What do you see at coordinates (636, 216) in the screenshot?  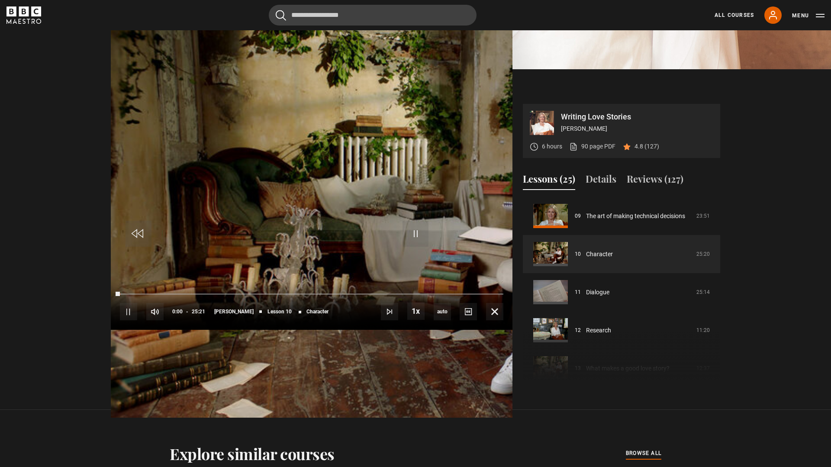 I see `a: The art of making technical decisions` at bounding box center [636, 216].